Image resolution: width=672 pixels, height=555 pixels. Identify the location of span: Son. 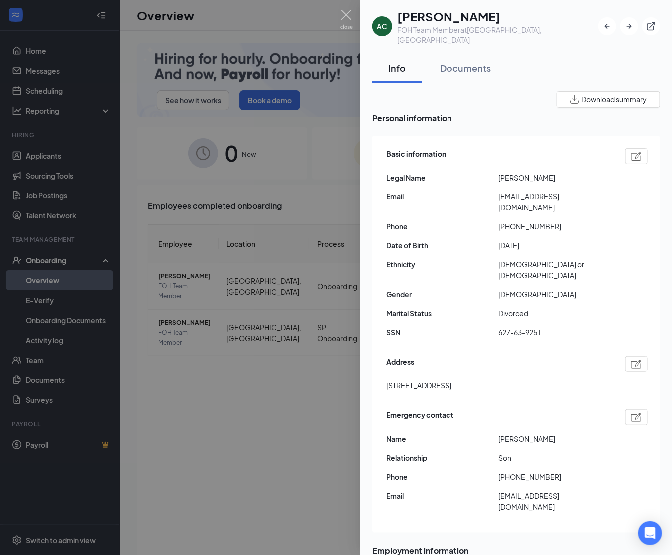
(554, 458).